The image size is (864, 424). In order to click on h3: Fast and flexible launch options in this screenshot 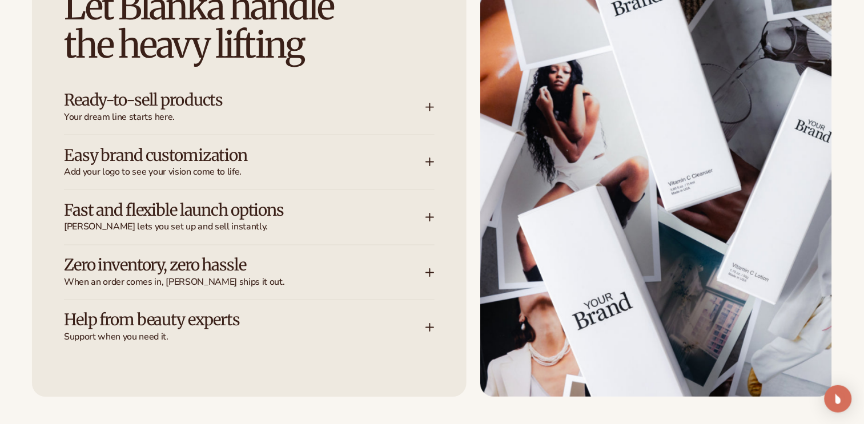, I will do `click(227, 210)`.